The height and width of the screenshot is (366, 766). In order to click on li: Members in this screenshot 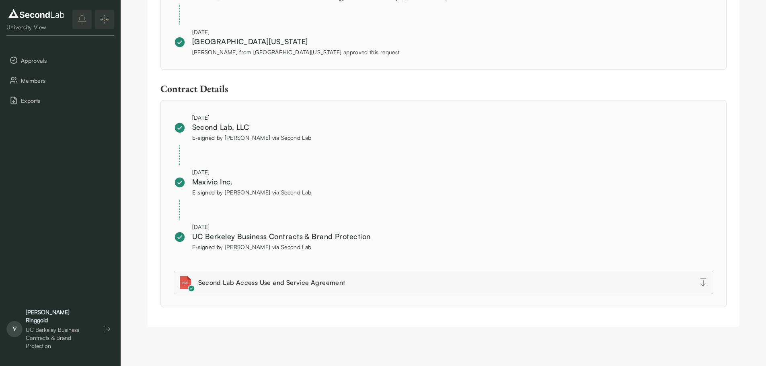, I will do `click(60, 80)`.